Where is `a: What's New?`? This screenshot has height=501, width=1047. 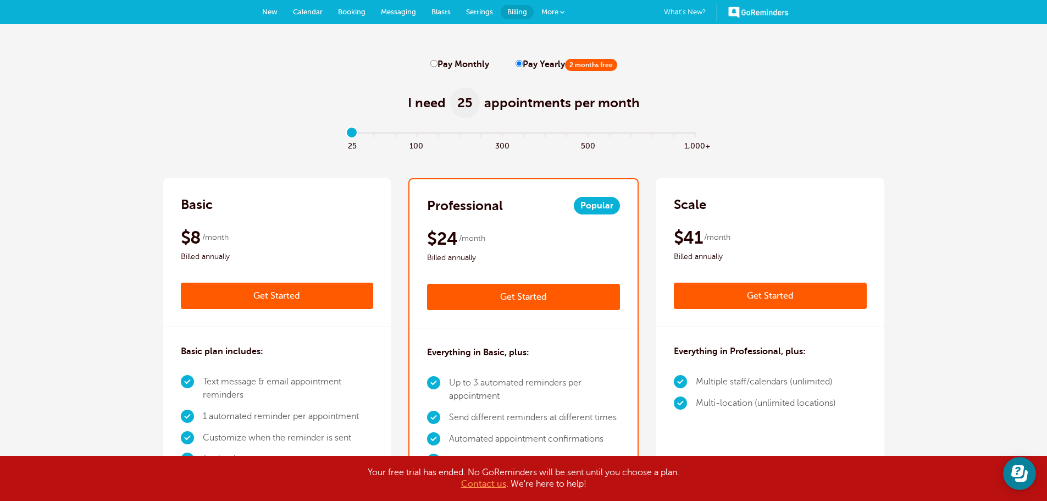
a: What's New? is located at coordinates (690, 13).